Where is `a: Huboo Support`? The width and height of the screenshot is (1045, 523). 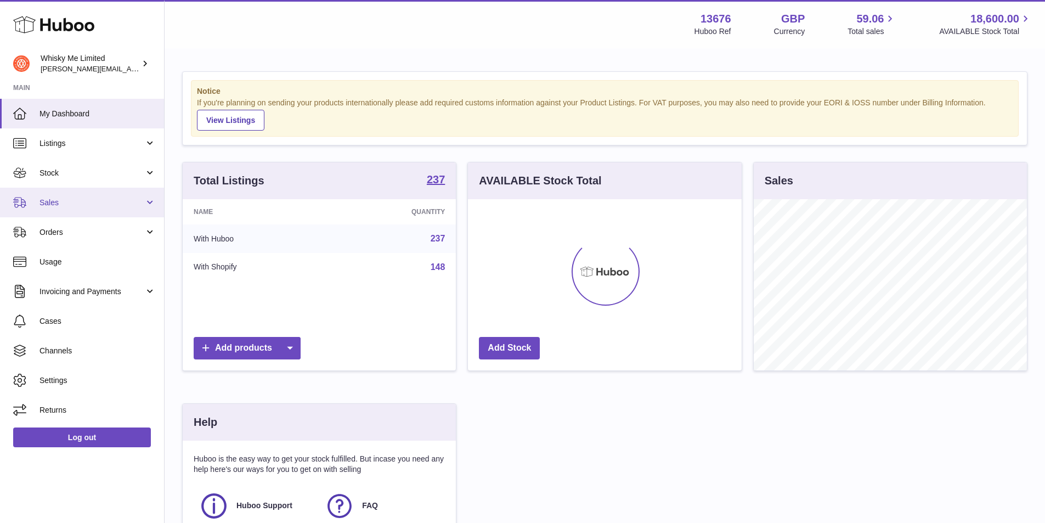
a: Huboo Support is located at coordinates (256, 506).